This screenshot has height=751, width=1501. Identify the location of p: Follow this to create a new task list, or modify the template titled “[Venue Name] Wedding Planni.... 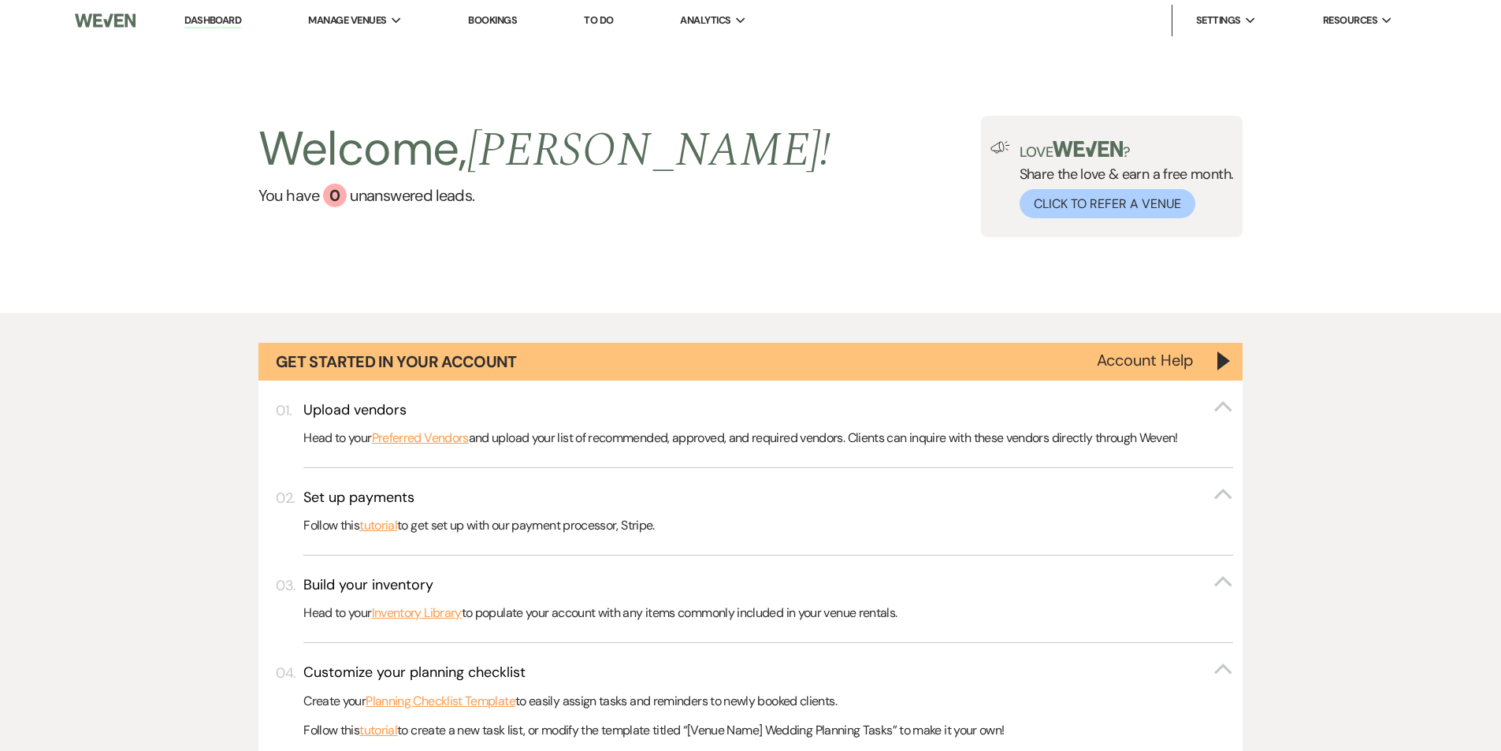
(768, 730).